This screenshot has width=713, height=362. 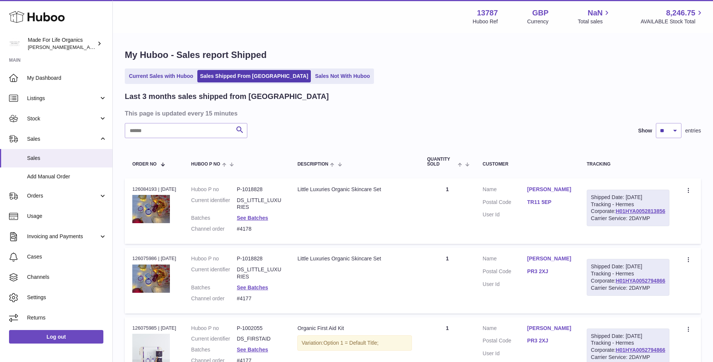 What do you see at coordinates (63, 236) in the screenshot?
I see `span: Invoicing and Payments` at bounding box center [63, 236].